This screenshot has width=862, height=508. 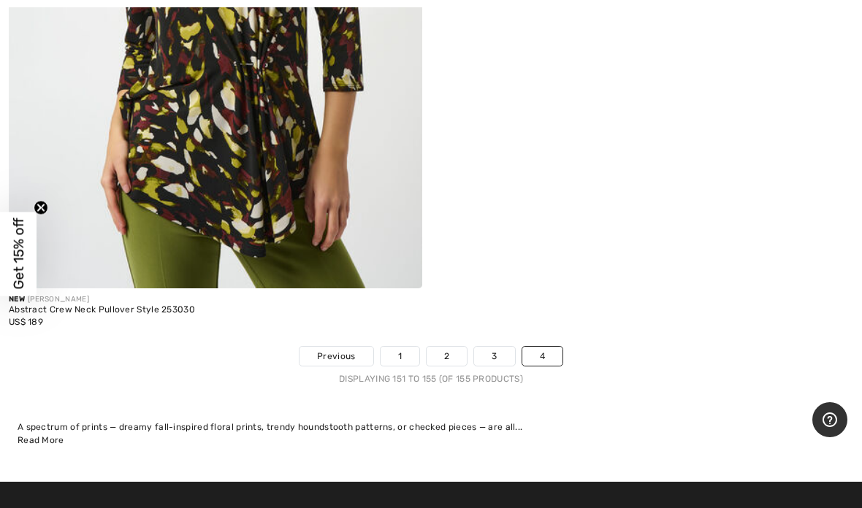 What do you see at coordinates (26, 322) in the screenshot?
I see `span: US$ 189` at bounding box center [26, 322].